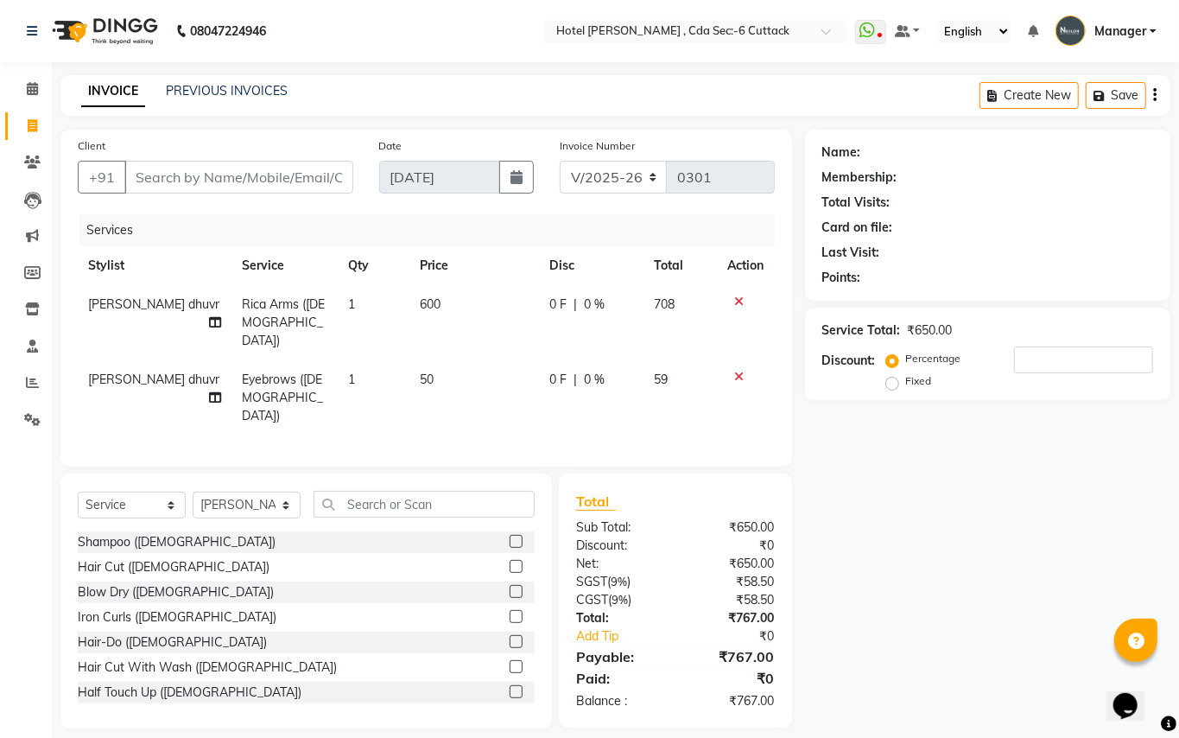 The height and width of the screenshot is (738, 1179). I want to click on img: Manager, so click(1071, 30).